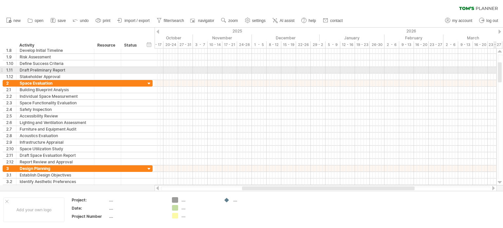 This screenshot has width=503, height=228. What do you see at coordinates (55, 50) in the screenshot?
I see `div: Develop Initial Timeline` at bounding box center [55, 50].